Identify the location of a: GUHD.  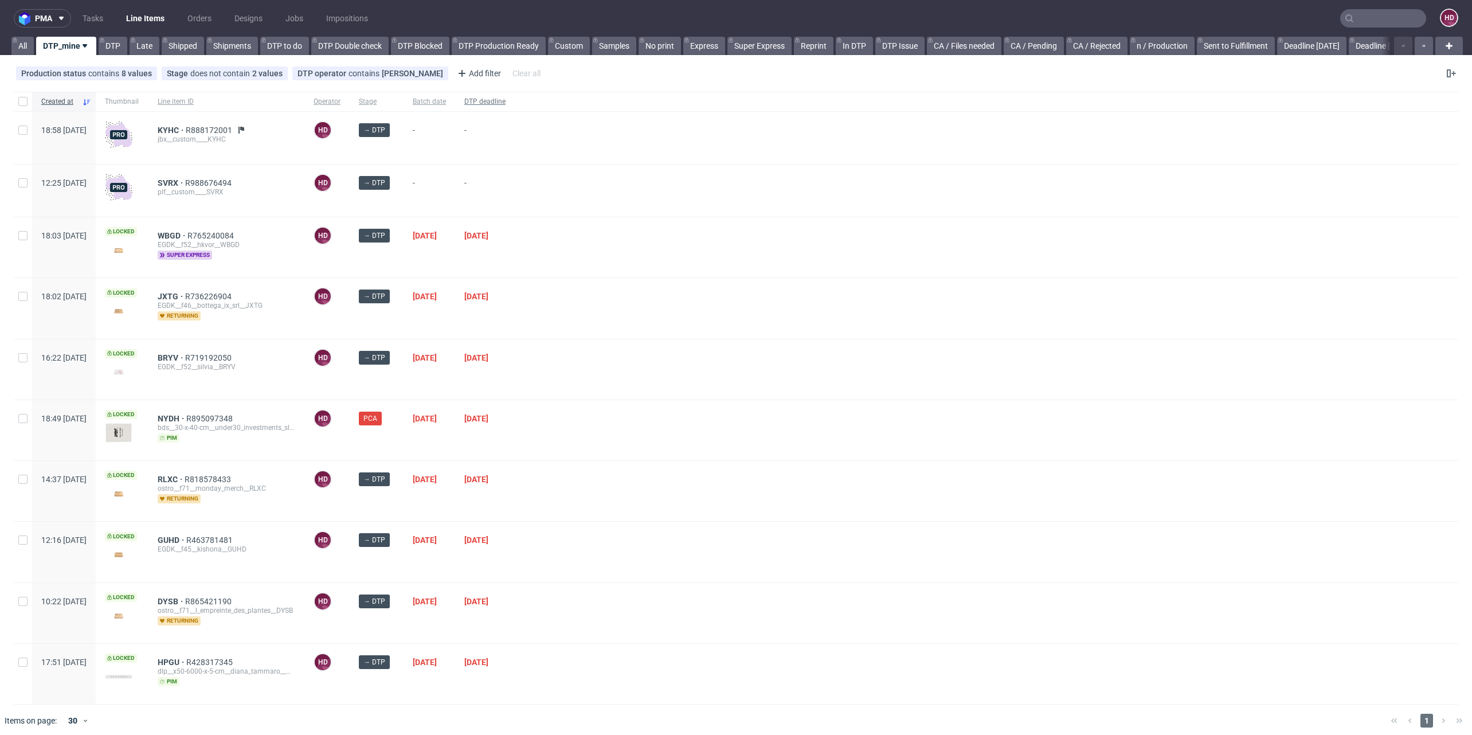
(172, 540).